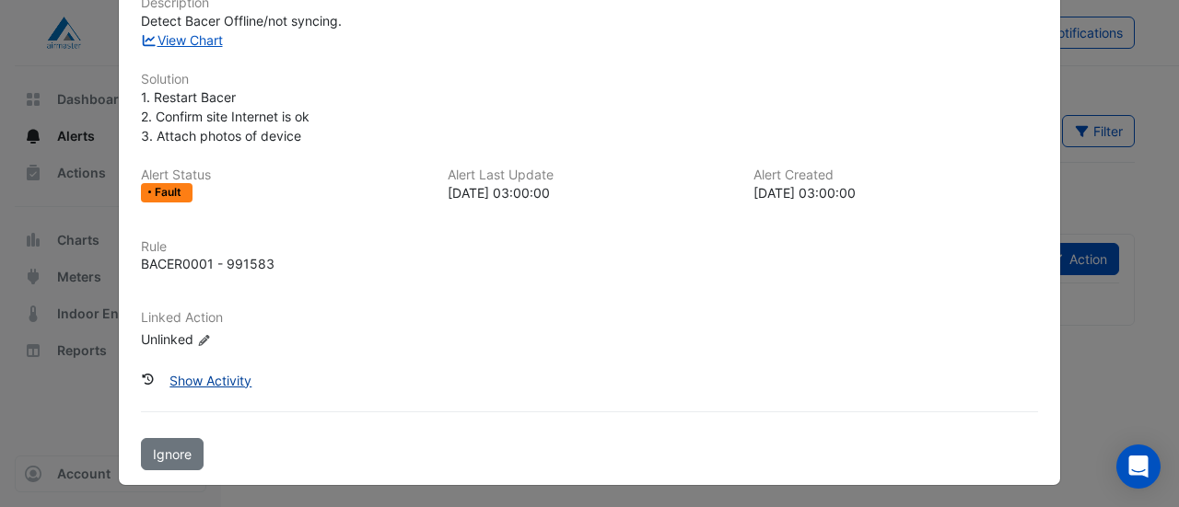 The image size is (1179, 507). Describe the element at coordinates (172, 454) in the screenshot. I see `span: Ignore` at that location.